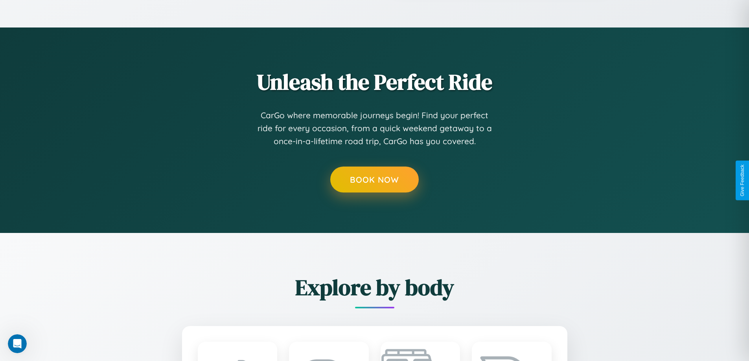 The width and height of the screenshot is (749, 361). I want to click on div: Give Feedback, so click(742, 180).